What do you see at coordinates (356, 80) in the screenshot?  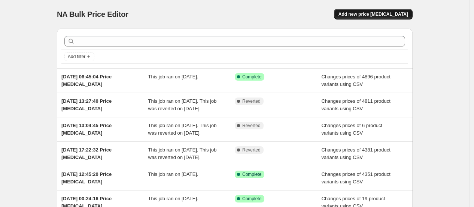 I see `span: Changes prices of 4896 product variants using CSV` at bounding box center [356, 80].